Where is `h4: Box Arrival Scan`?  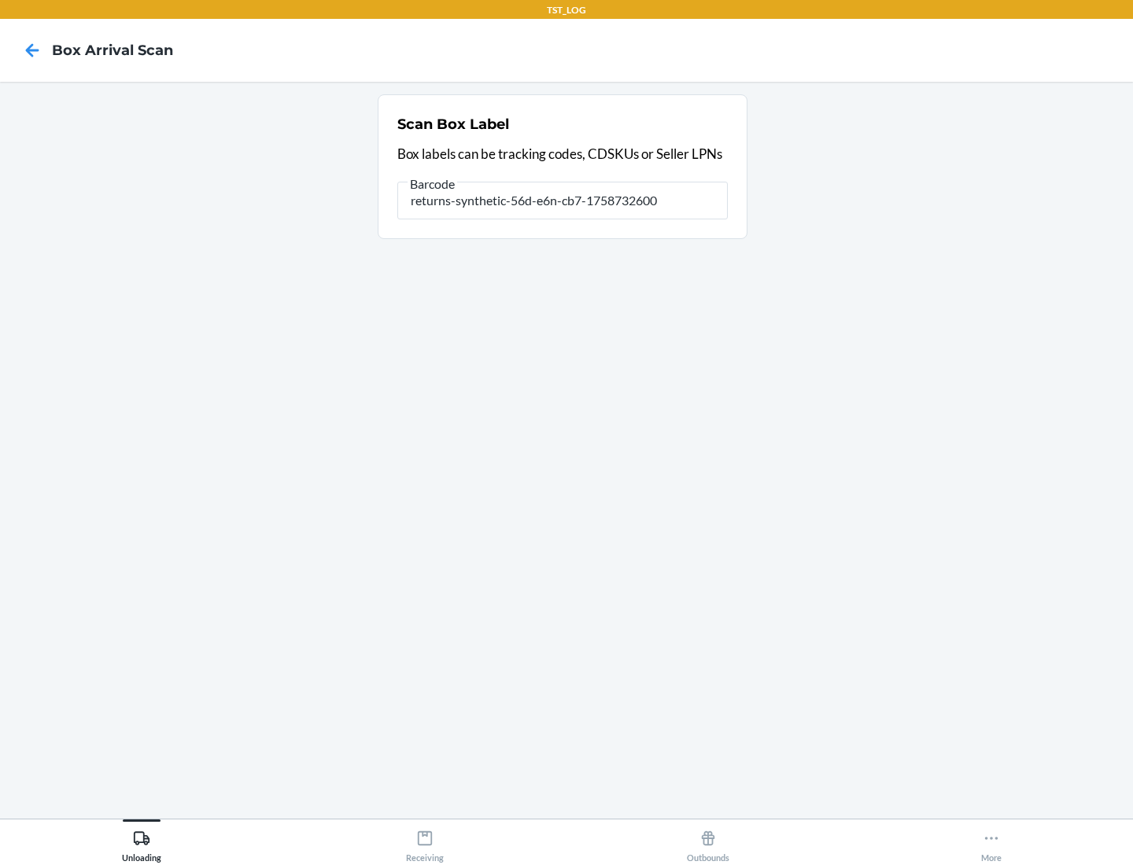
h4: Box Arrival Scan is located at coordinates (112, 50).